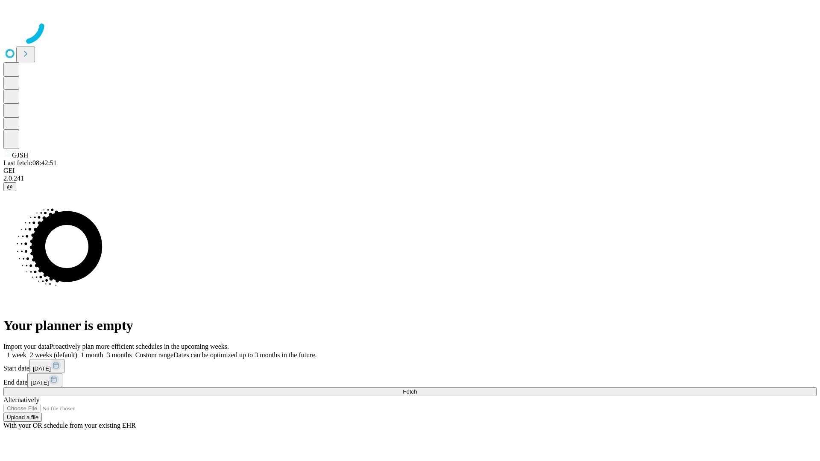 Image resolution: width=820 pixels, height=461 pixels. Describe the element at coordinates (30, 163) in the screenshot. I see `span: Last fetch: 08:42:51` at that location.